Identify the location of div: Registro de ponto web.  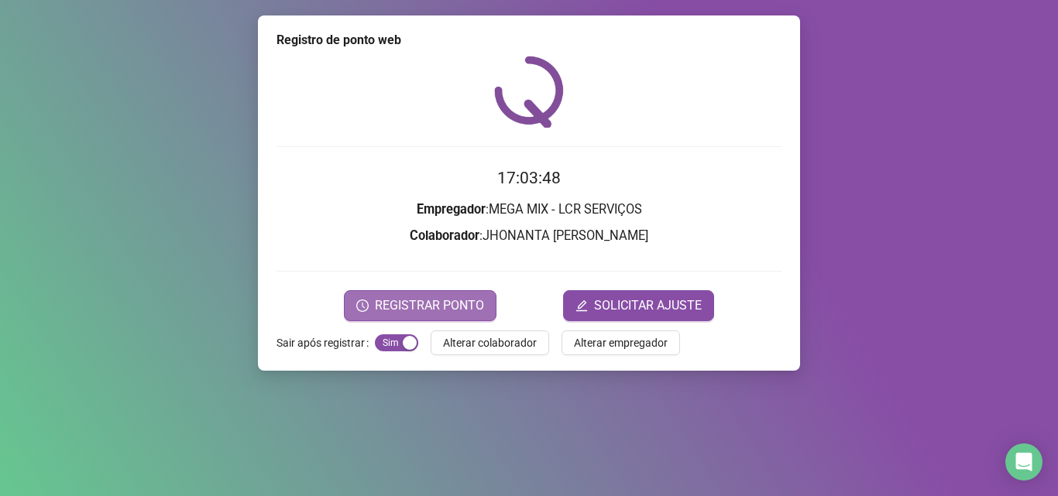
(529, 40).